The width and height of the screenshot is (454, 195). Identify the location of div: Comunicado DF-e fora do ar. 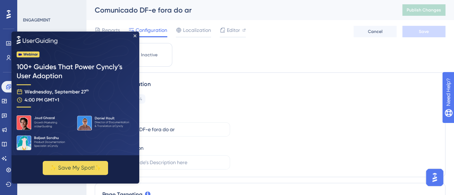
(239, 10).